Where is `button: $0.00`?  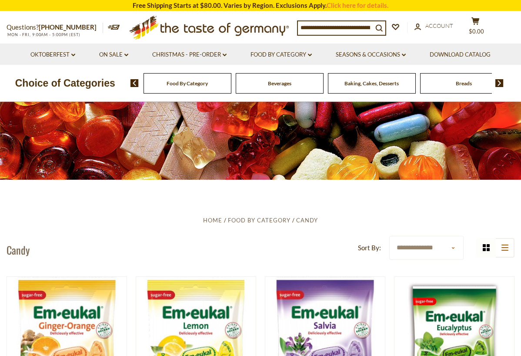
button: $0.00 is located at coordinates (476, 28).